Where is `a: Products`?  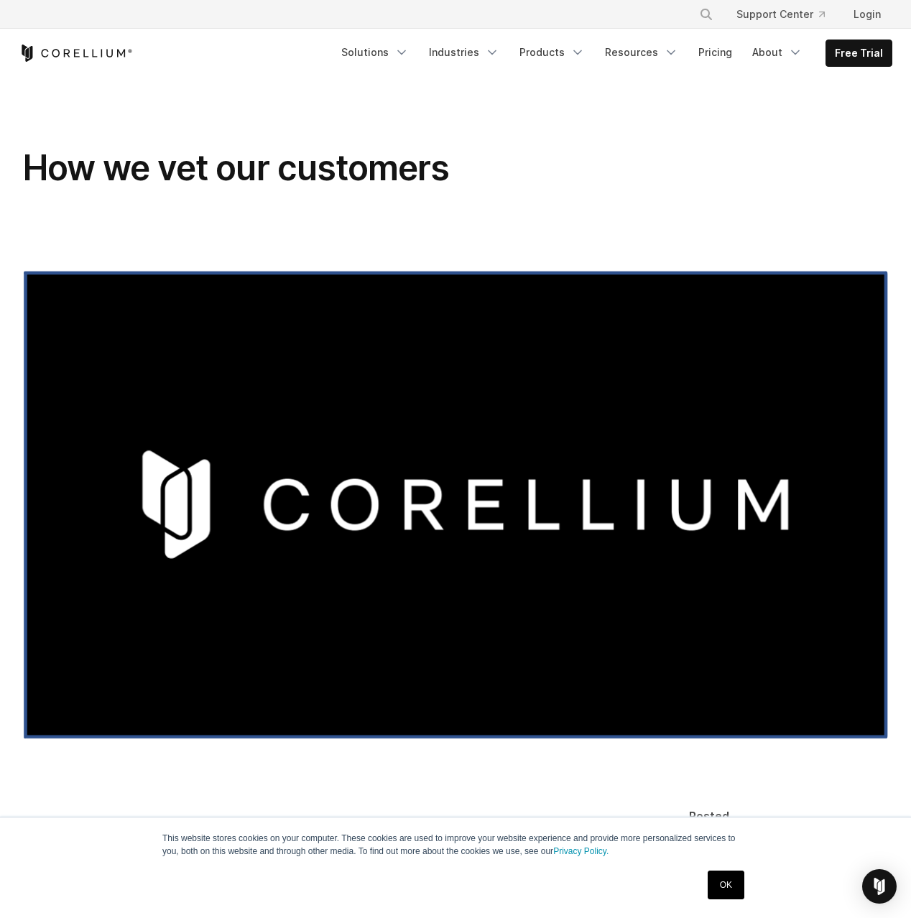
a: Products is located at coordinates (551, 52).